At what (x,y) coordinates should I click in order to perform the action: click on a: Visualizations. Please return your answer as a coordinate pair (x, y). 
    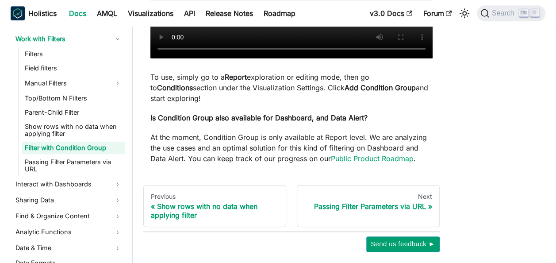
    Looking at the image, I should click on (150, 13).